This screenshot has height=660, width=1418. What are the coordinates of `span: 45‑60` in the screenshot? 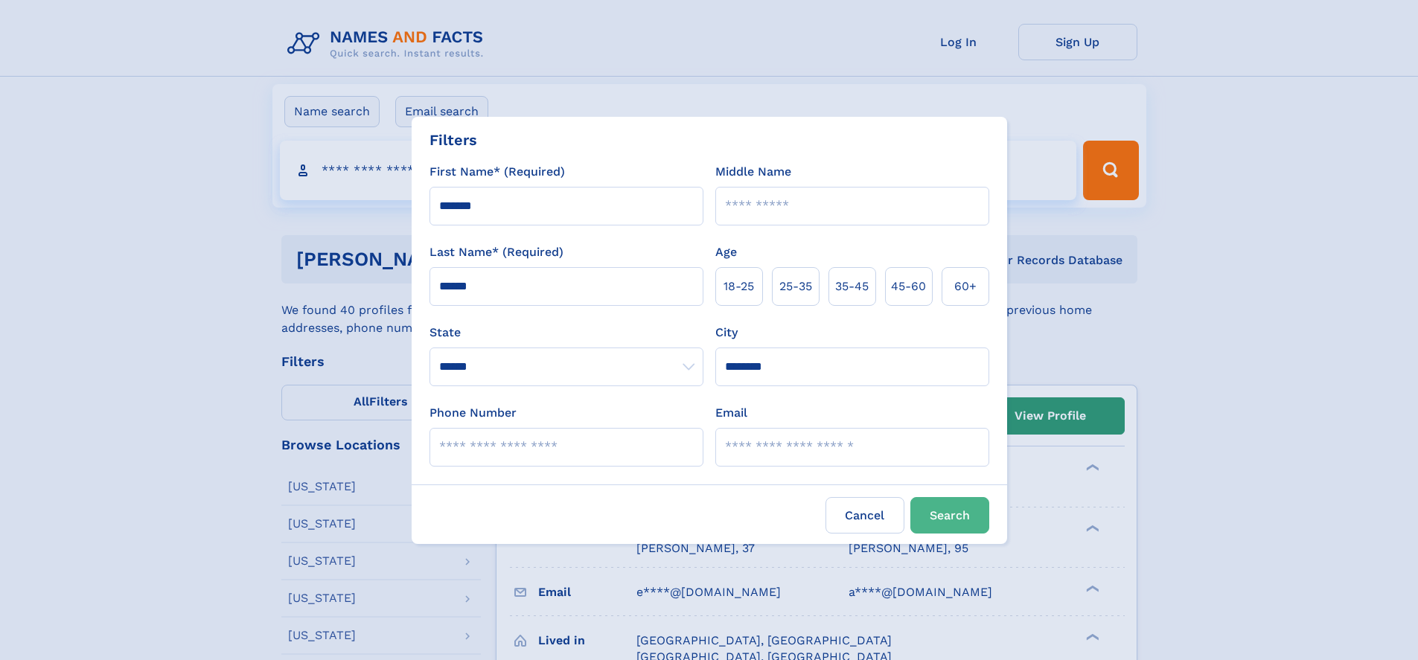 It's located at (908, 287).